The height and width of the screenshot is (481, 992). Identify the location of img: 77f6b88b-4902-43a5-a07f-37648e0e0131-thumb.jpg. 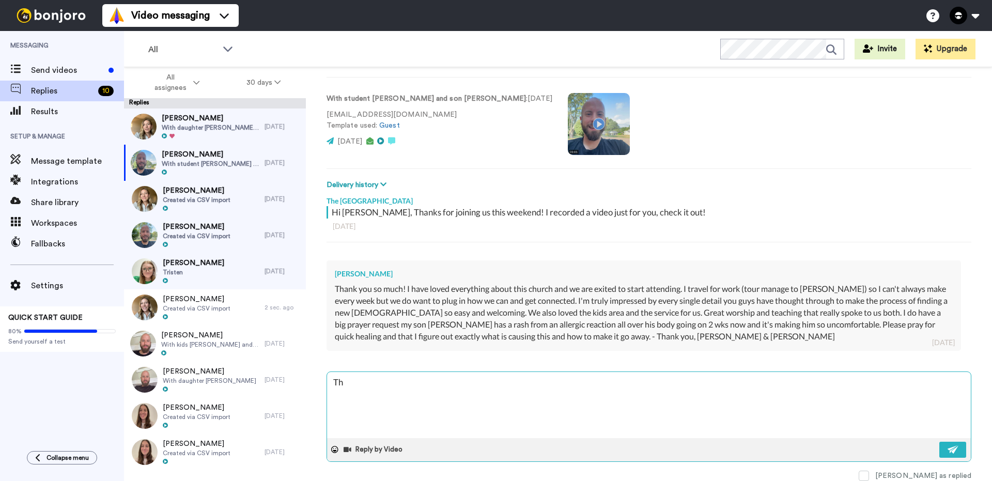
(145, 271).